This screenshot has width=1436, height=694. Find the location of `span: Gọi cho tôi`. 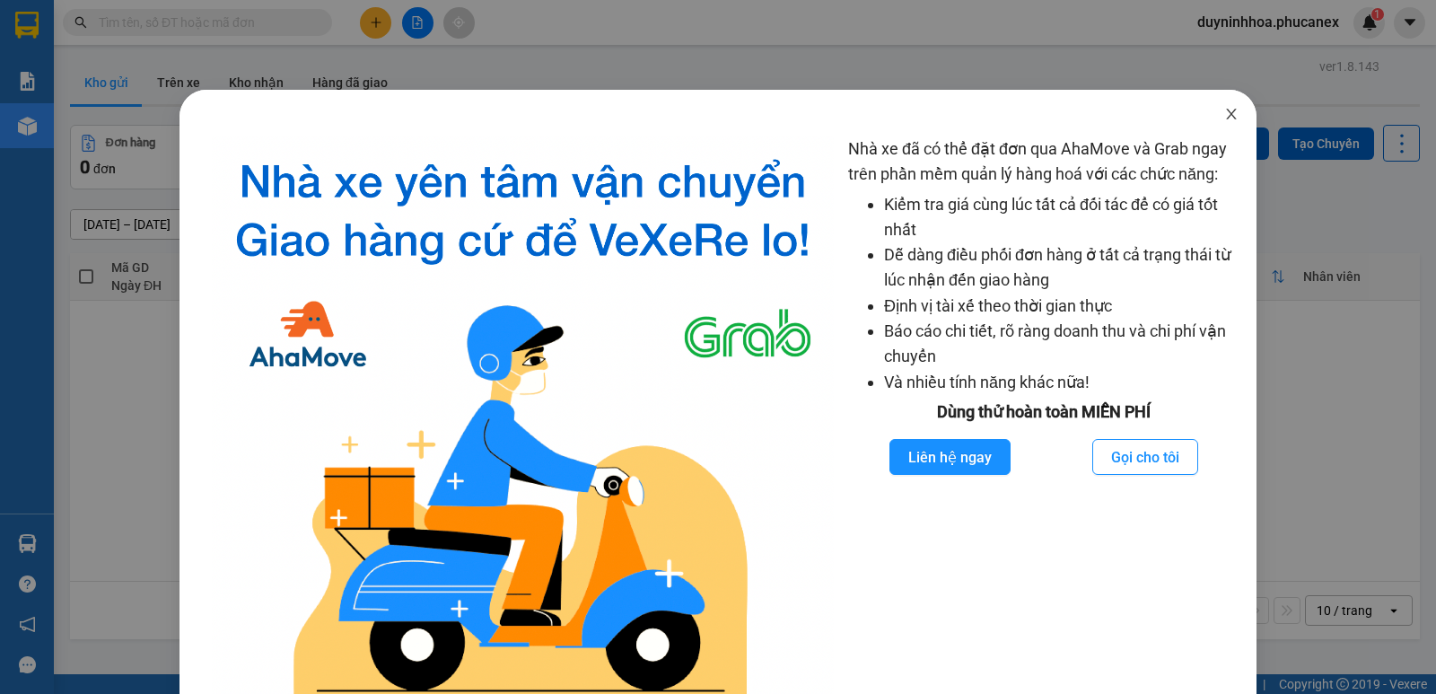

span: Gọi cho tôi is located at coordinates (1145, 457).